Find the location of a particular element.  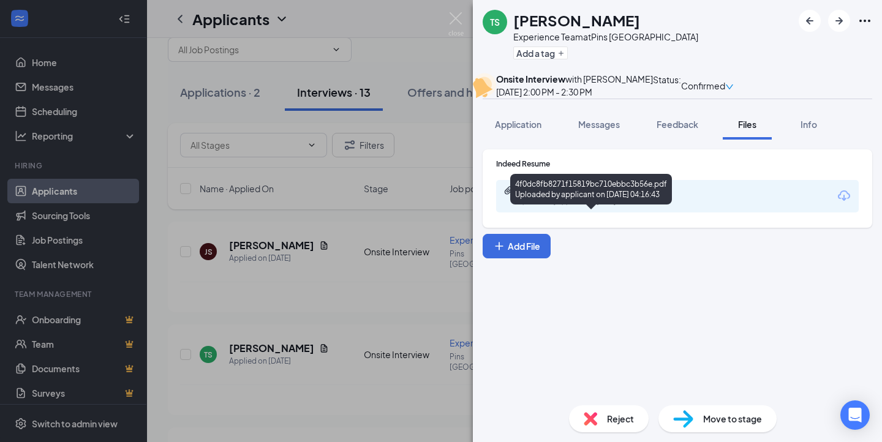

span: Application is located at coordinates (518, 124).